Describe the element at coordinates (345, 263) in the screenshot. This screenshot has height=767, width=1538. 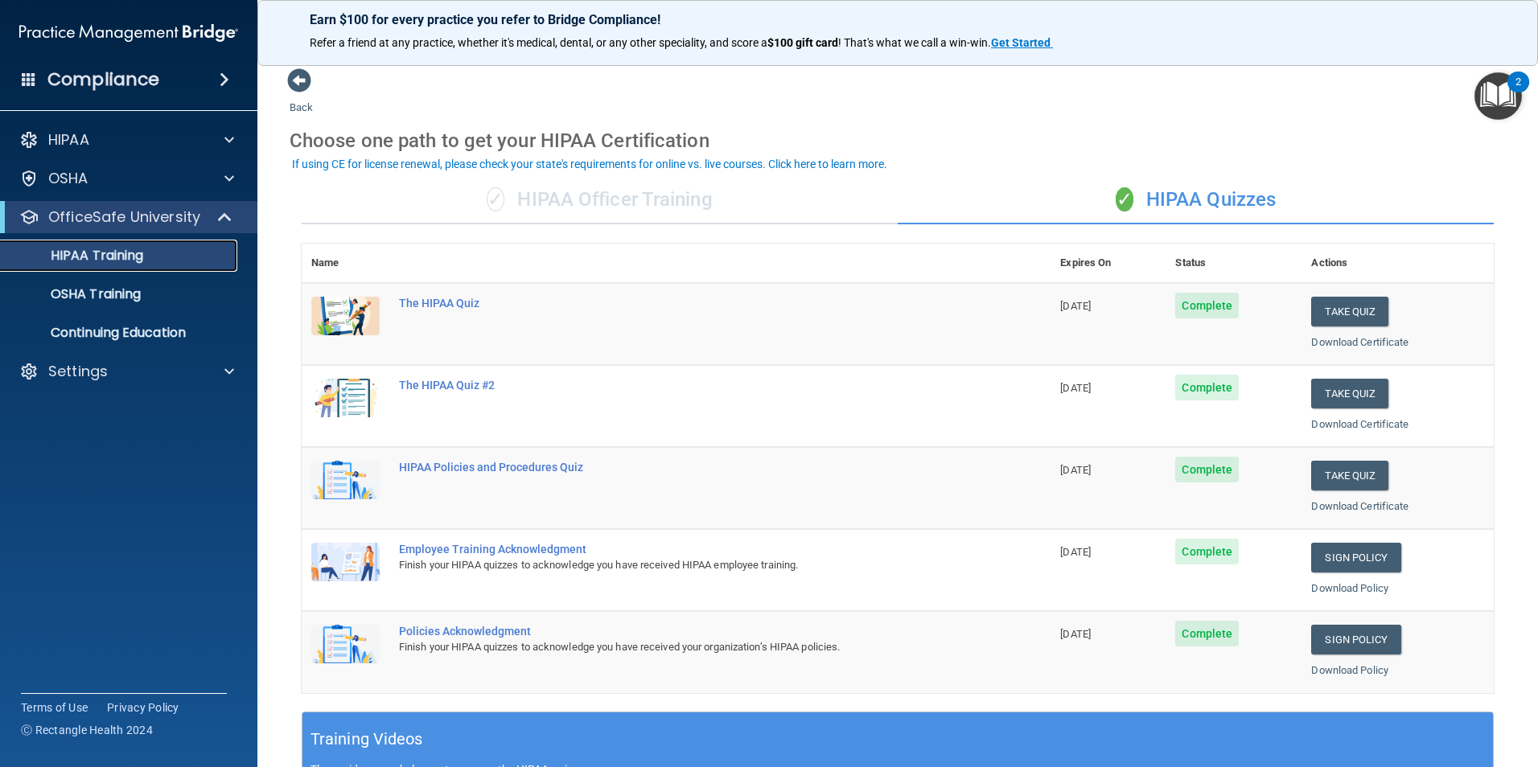
I see `th: Name` at that location.